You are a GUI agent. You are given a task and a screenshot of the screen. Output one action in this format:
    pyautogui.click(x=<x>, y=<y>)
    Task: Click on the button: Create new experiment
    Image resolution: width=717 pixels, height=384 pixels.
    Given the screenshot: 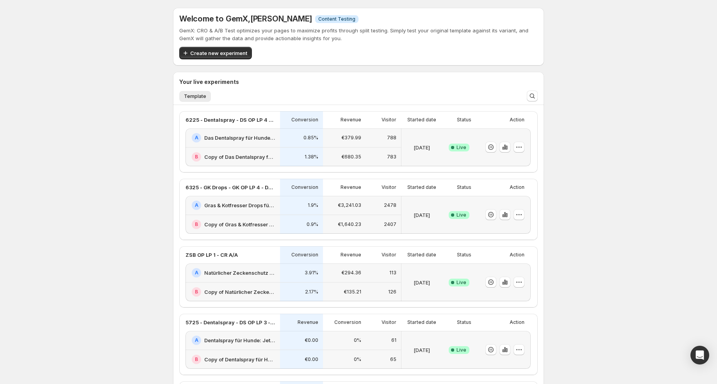 What is the action you would take?
    pyautogui.click(x=216, y=53)
    